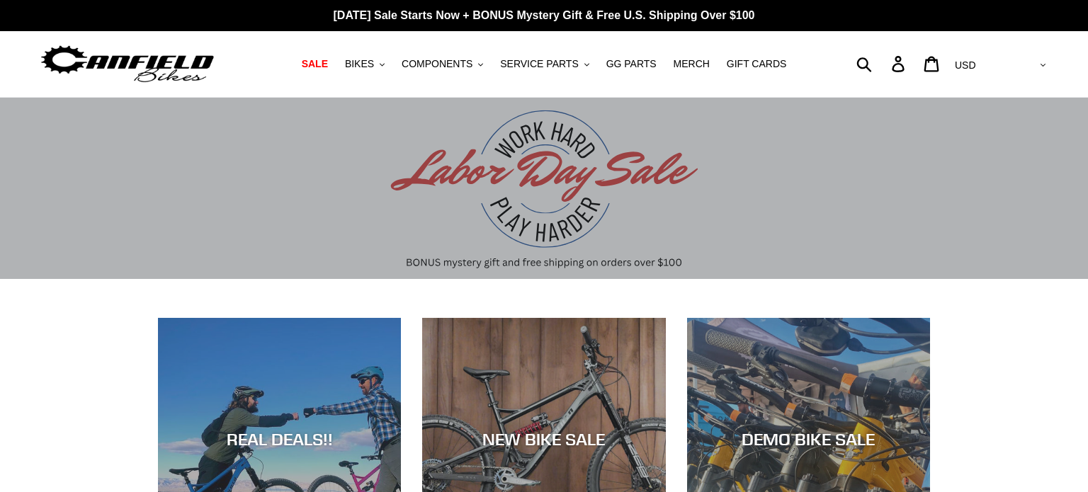 The height and width of the screenshot is (492, 1088). I want to click on span: BIKES, so click(359, 64).